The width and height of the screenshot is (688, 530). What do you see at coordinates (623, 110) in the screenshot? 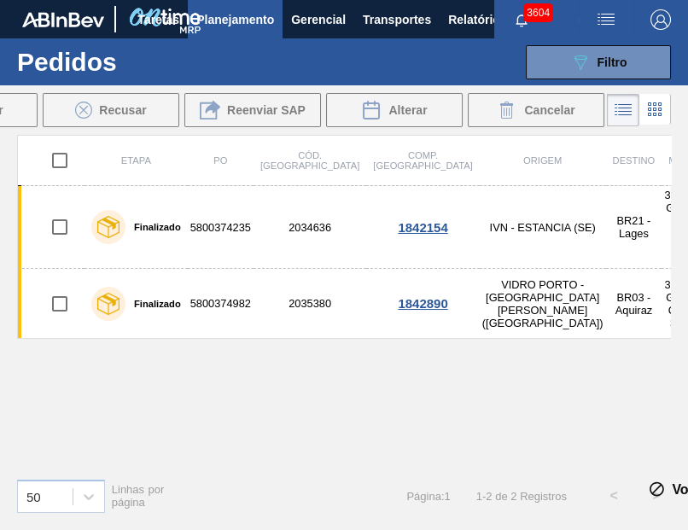
I see `div: Visão em Lista` at bounding box center [623, 110].